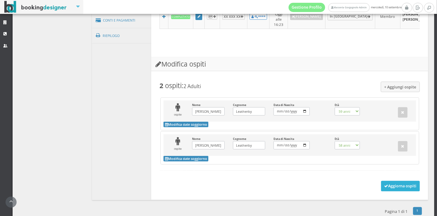 The height and width of the screenshot is (216, 437). What do you see at coordinates (401, 186) in the screenshot?
I see `button: Aggiorna ospiti` at bounding box center [401, 186].